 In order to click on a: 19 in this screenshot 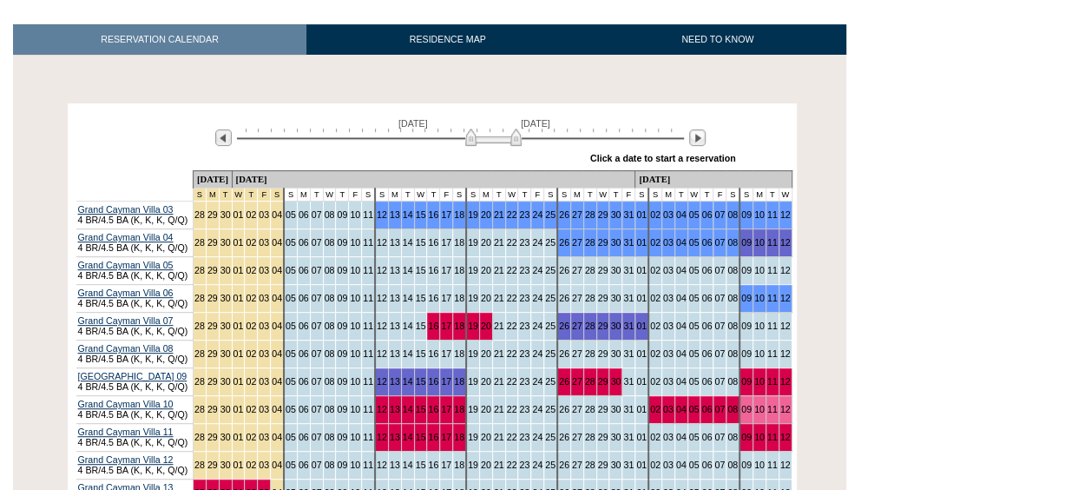, I will do `click(473, 326)`.